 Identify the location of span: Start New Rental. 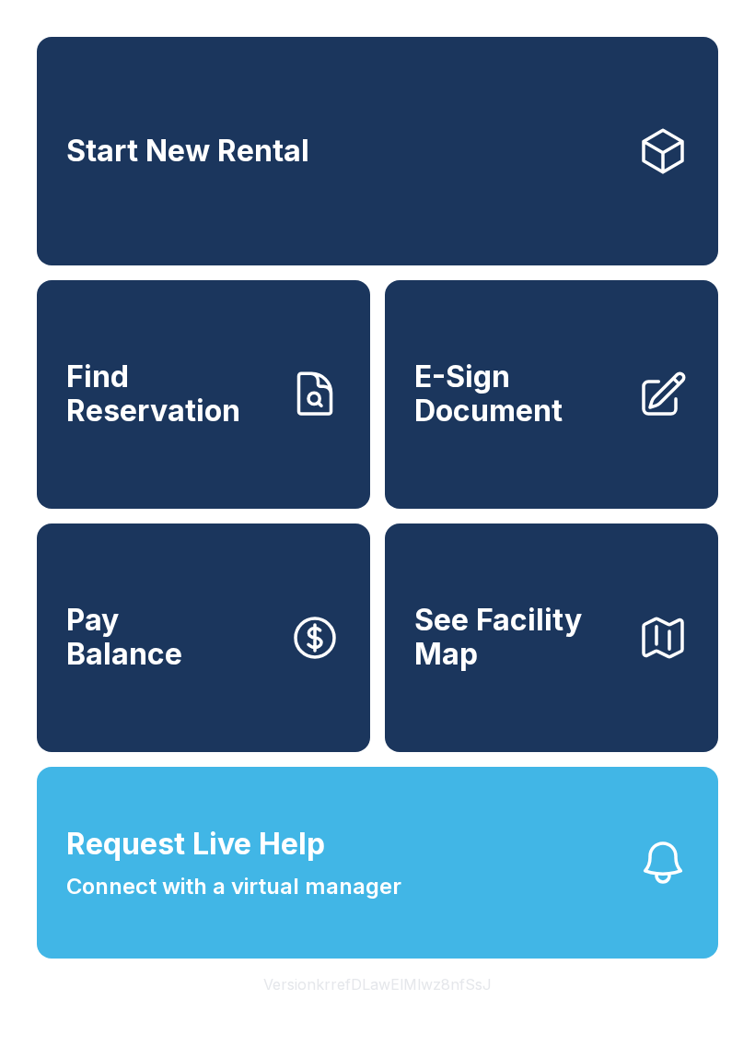
(188, 151).